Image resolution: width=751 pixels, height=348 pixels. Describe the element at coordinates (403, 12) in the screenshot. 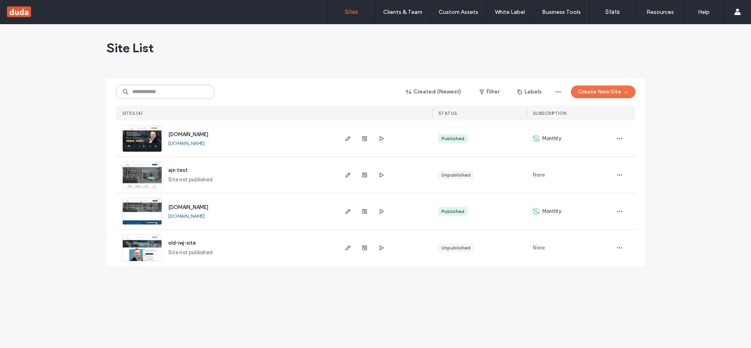

I see `label: Clients & Team` at that location.